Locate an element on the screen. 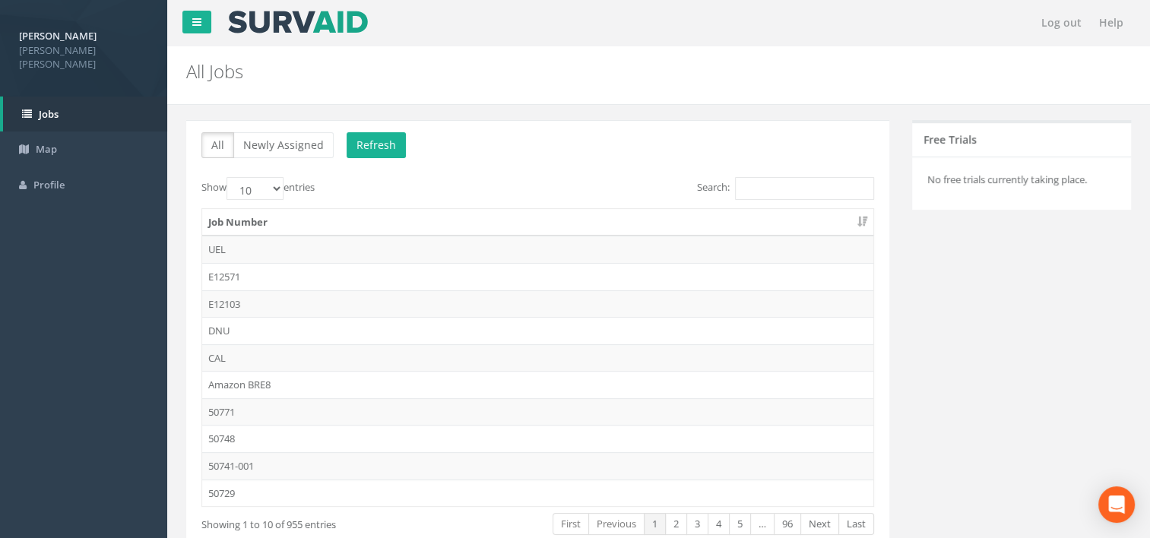 This screenshot has height=538, width=1150. h5: Free Trials is located at coordinates (950, 139).